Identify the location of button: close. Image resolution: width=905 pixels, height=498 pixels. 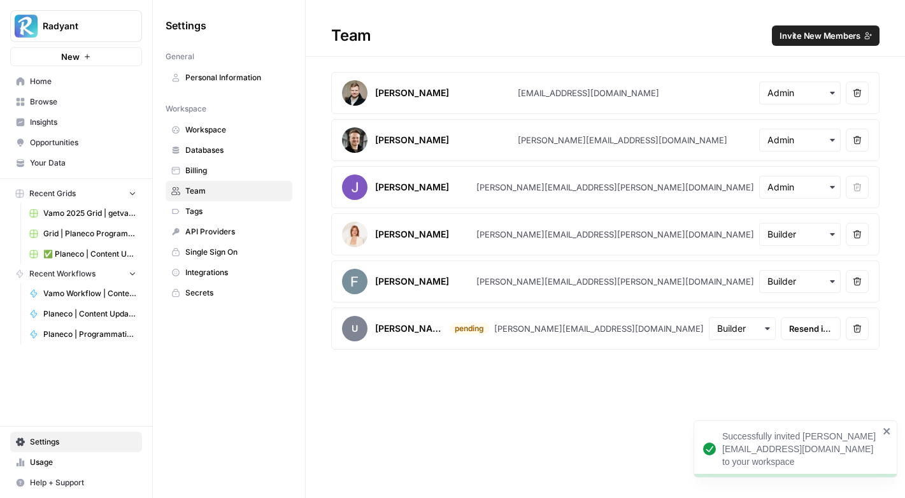
(887, 431).